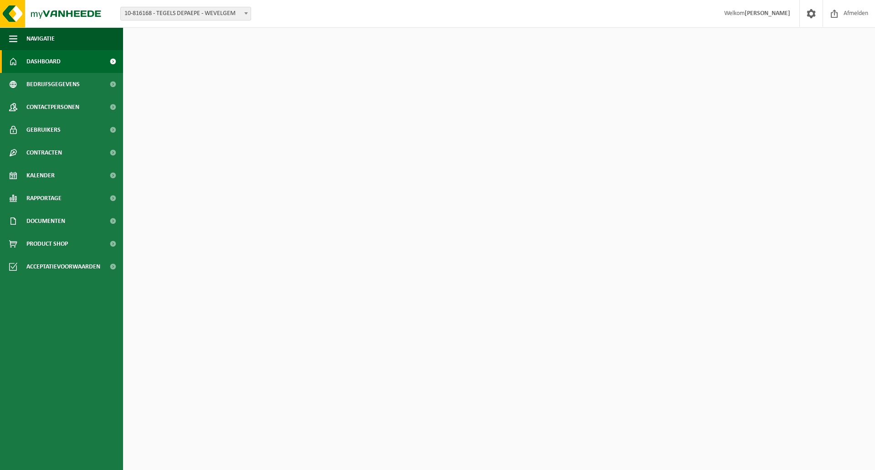  I want to click on span: Contactpersonen, so click(53, 107).